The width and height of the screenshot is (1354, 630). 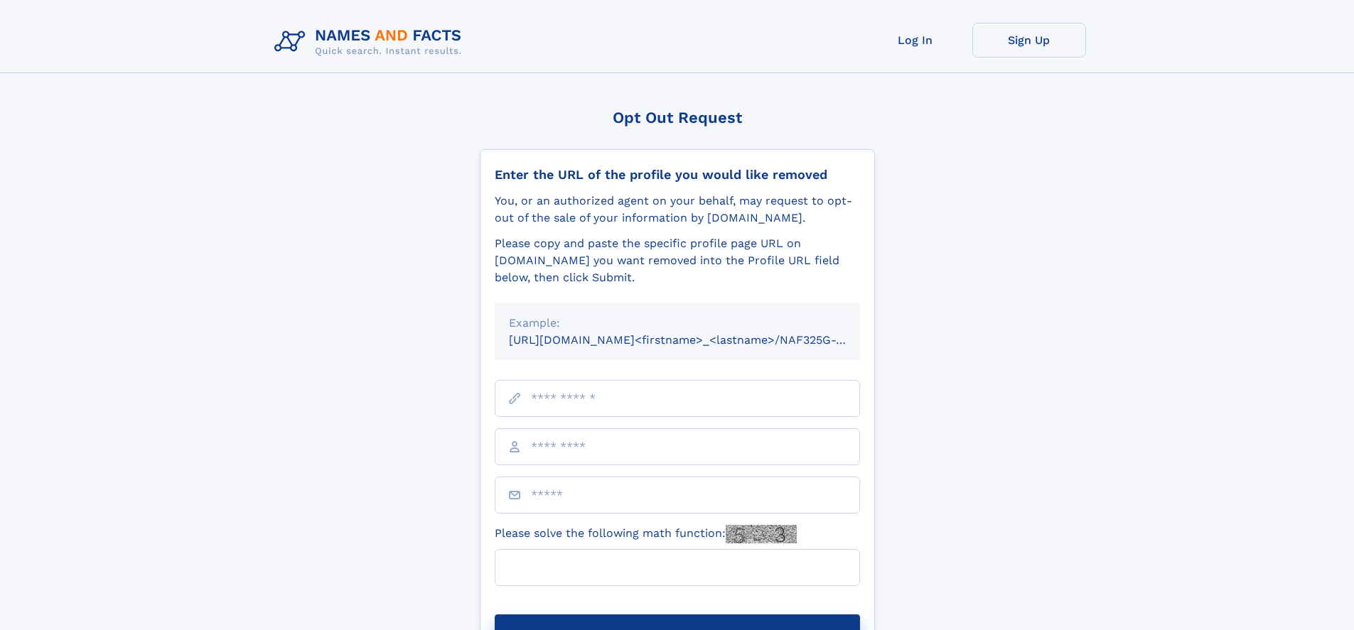 What do you see at coordinates (915, 40) in the screenshot?
I see `a: Log In` at bounding box center [915, 40].